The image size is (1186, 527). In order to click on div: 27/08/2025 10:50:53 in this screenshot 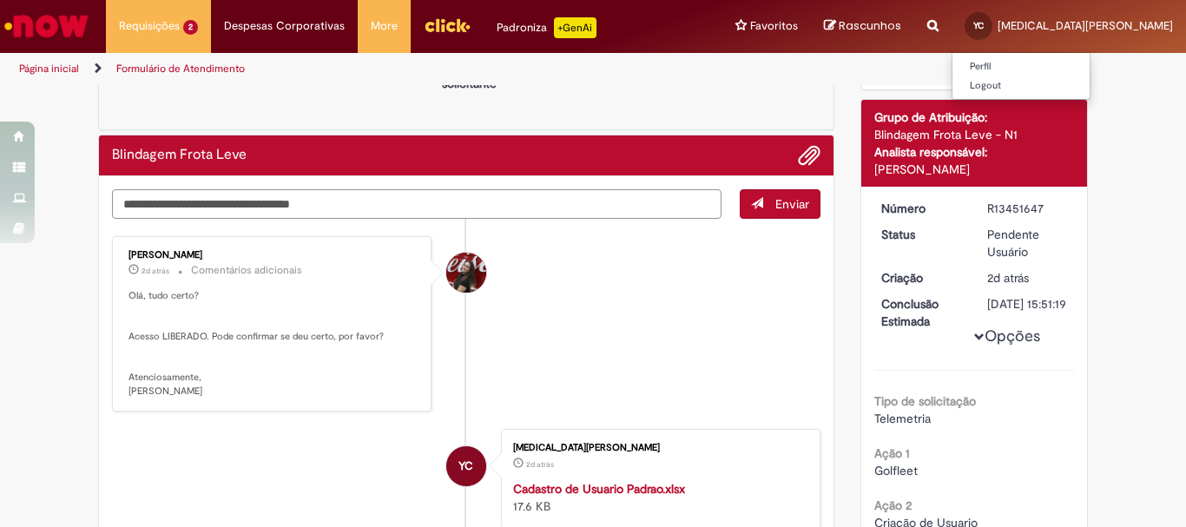, I will do `click(1027, 278)`.